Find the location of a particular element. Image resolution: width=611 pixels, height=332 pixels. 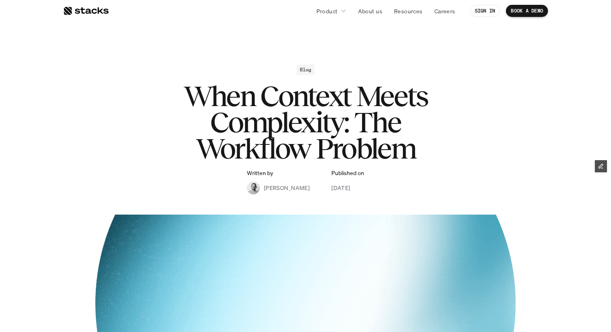

p: SIGN IN is located at coordinates (485, 11).